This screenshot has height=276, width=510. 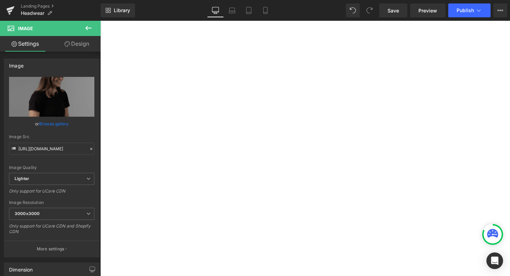 What do you see at coordinates (428, 10) in the screenshot?
I see `span: Preview` at bounding box center [428, 10].